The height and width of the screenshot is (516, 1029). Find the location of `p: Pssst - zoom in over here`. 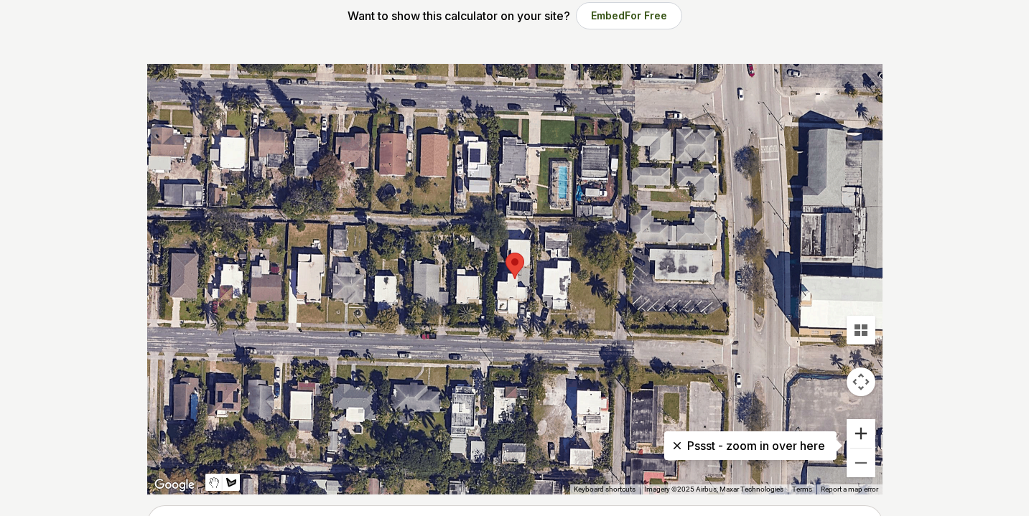

p: Pssst - zoom in over here is located at coordinates (750, 446).